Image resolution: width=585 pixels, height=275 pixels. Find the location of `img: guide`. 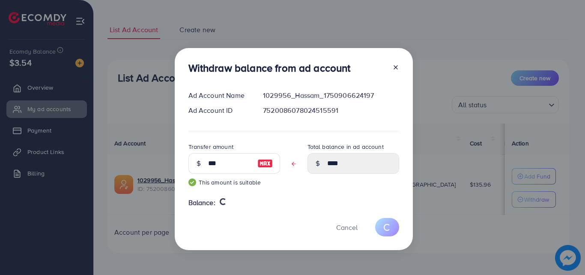

img: guide is located at coordinates (192, 182).